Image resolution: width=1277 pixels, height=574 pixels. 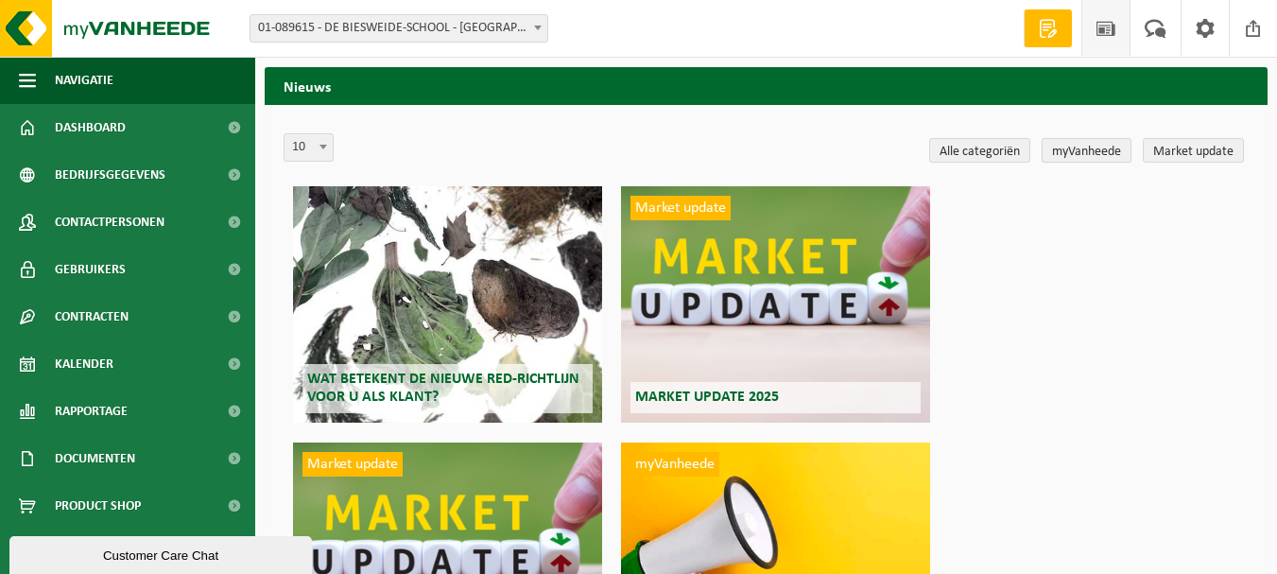 I want to click on span: Market update 2025, so click(x=707, y=397).